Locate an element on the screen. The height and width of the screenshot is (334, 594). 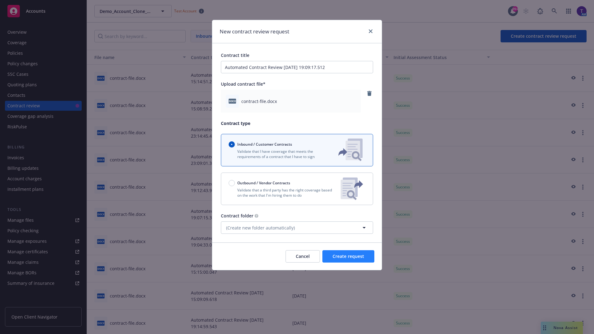
span: Contract title is located at coordinates (235, 55).